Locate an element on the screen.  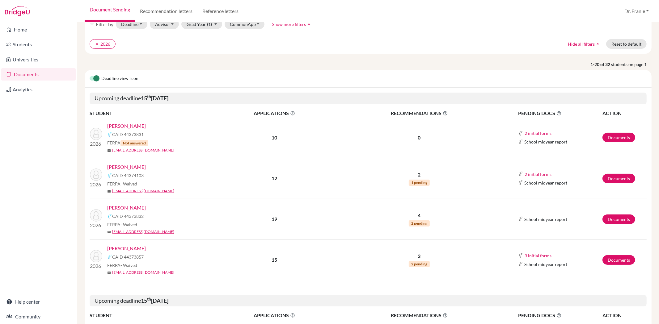
a: Universities is located at coordinates (38, 60).